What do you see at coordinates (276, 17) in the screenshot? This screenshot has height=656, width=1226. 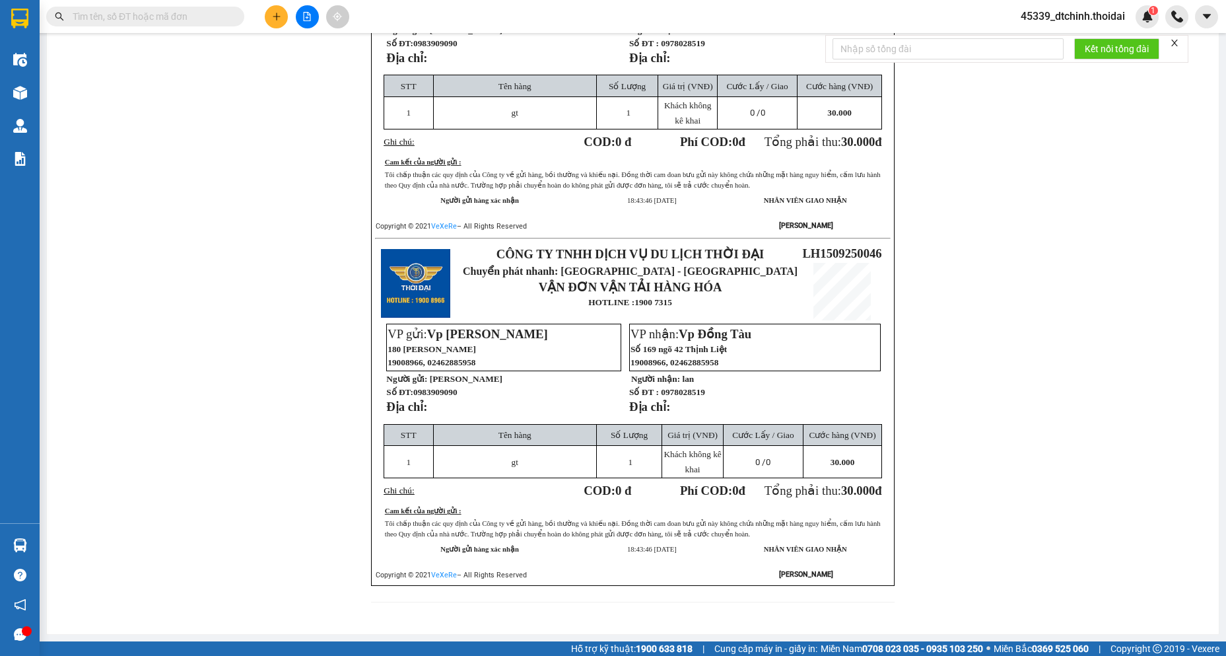 I see `button: plus` at bounding box center [276, 17].